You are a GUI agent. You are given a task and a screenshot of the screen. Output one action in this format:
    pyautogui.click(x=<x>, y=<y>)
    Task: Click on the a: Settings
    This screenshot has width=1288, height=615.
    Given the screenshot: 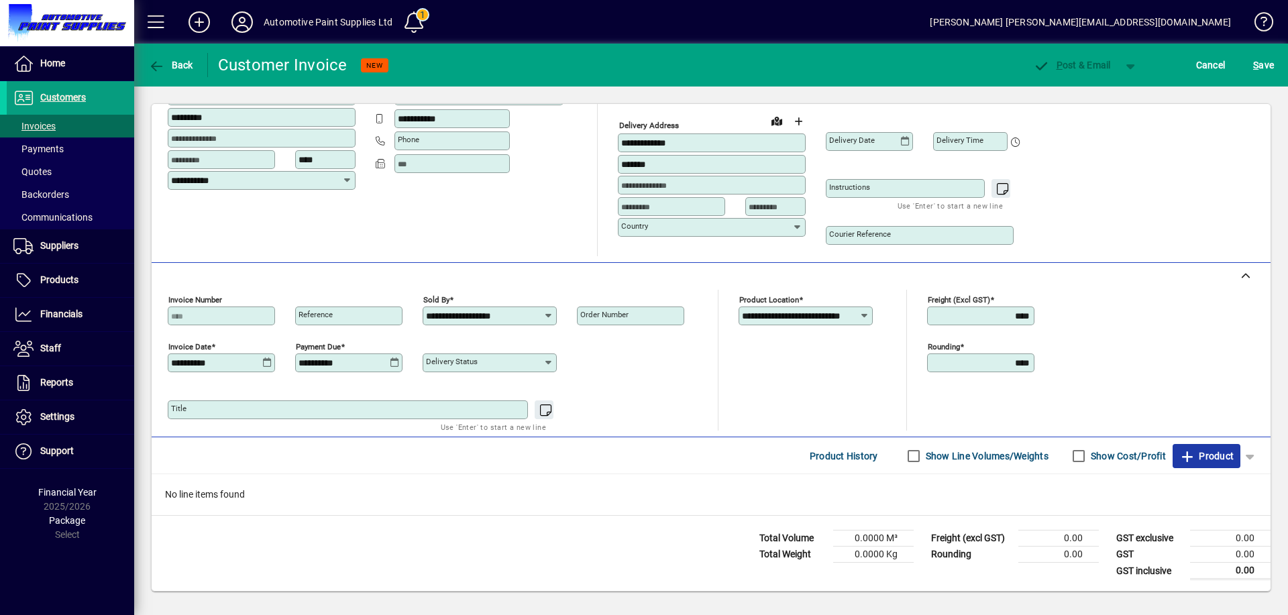 What is the action you would take?
    pyautogui.click(x=70, y=417)
    